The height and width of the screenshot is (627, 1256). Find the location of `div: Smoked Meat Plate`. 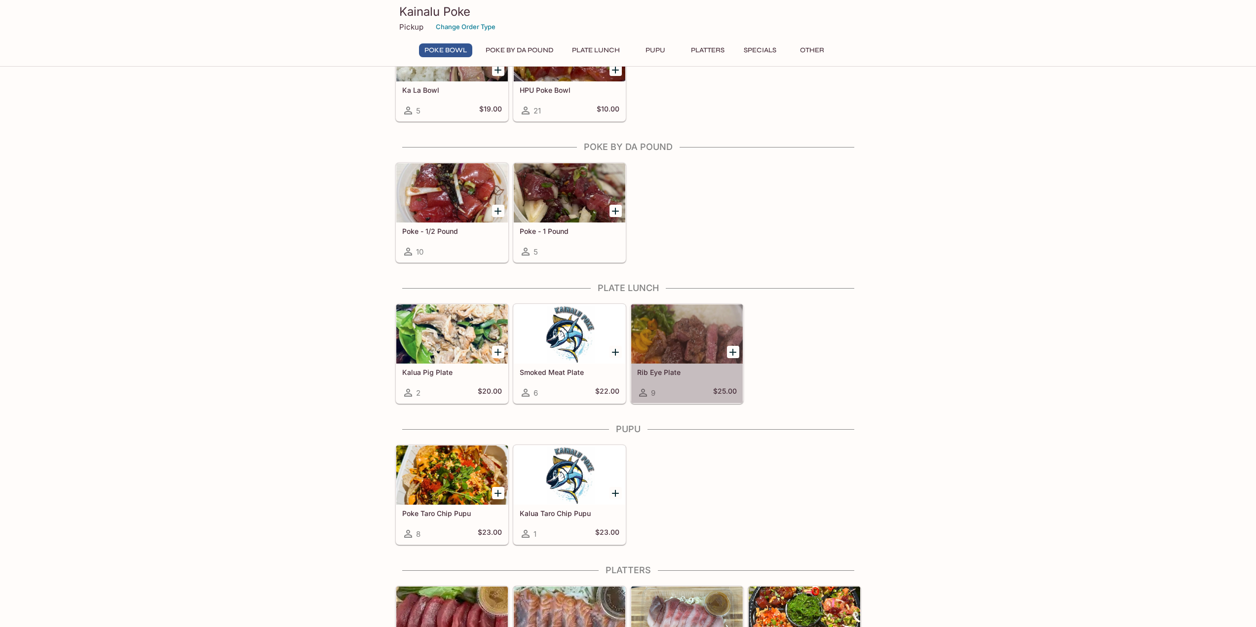

div: Smoked Meat Plate is located at coordinates (569, 334).